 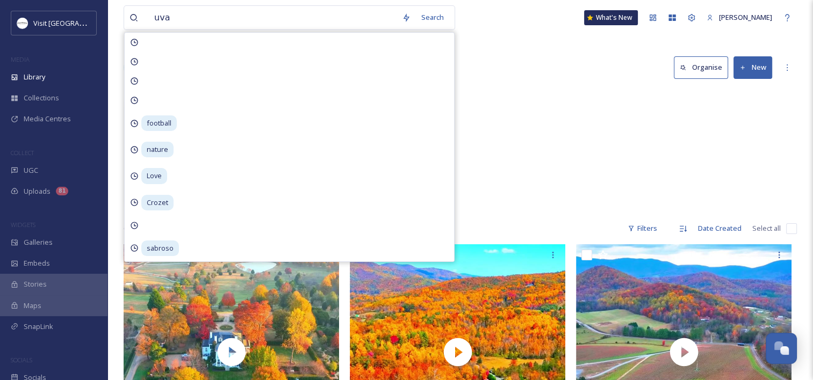 What do you see at coordinates (781, 349) in the screenshot?
I see `button: Open Chat` at bounding box center [781, 349].